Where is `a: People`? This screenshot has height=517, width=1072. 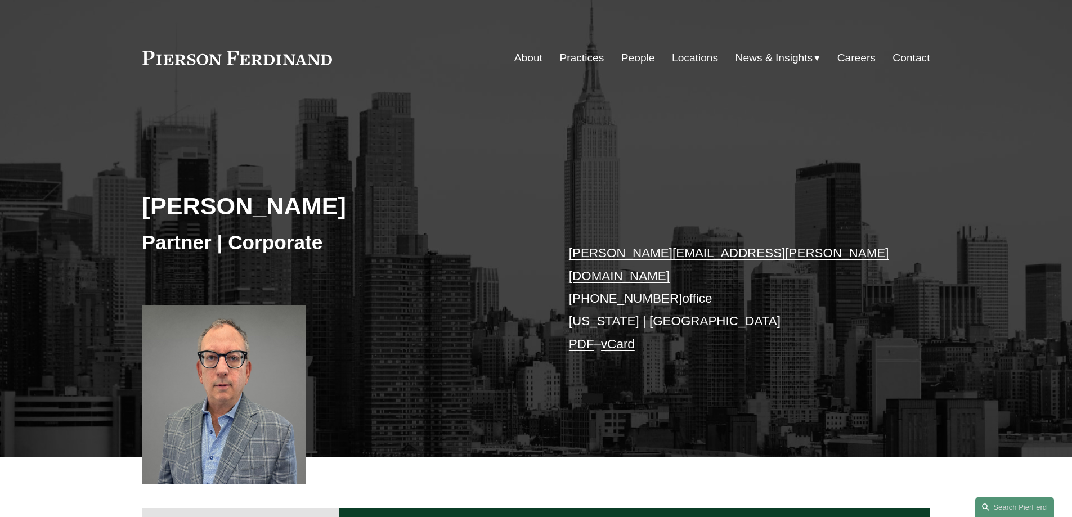 a: People is located at coordinates (638, 58).